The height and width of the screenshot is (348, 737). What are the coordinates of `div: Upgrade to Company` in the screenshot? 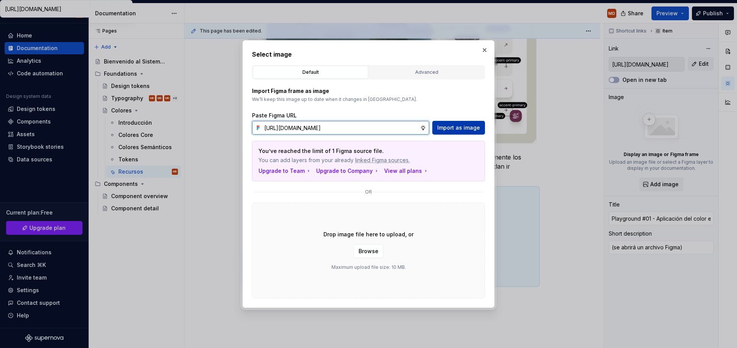 It's located at (348, 171).